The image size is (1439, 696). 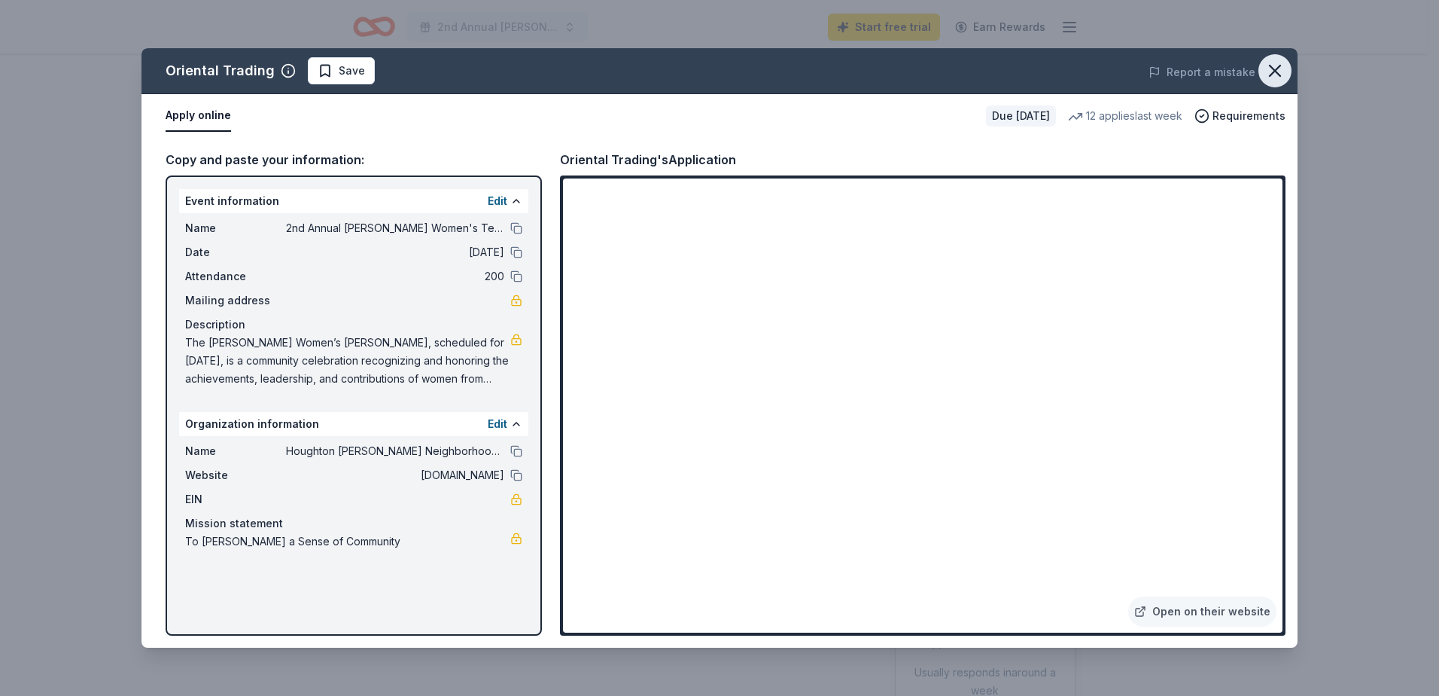 I want to click on button: Save, so click(x=341, y=71).